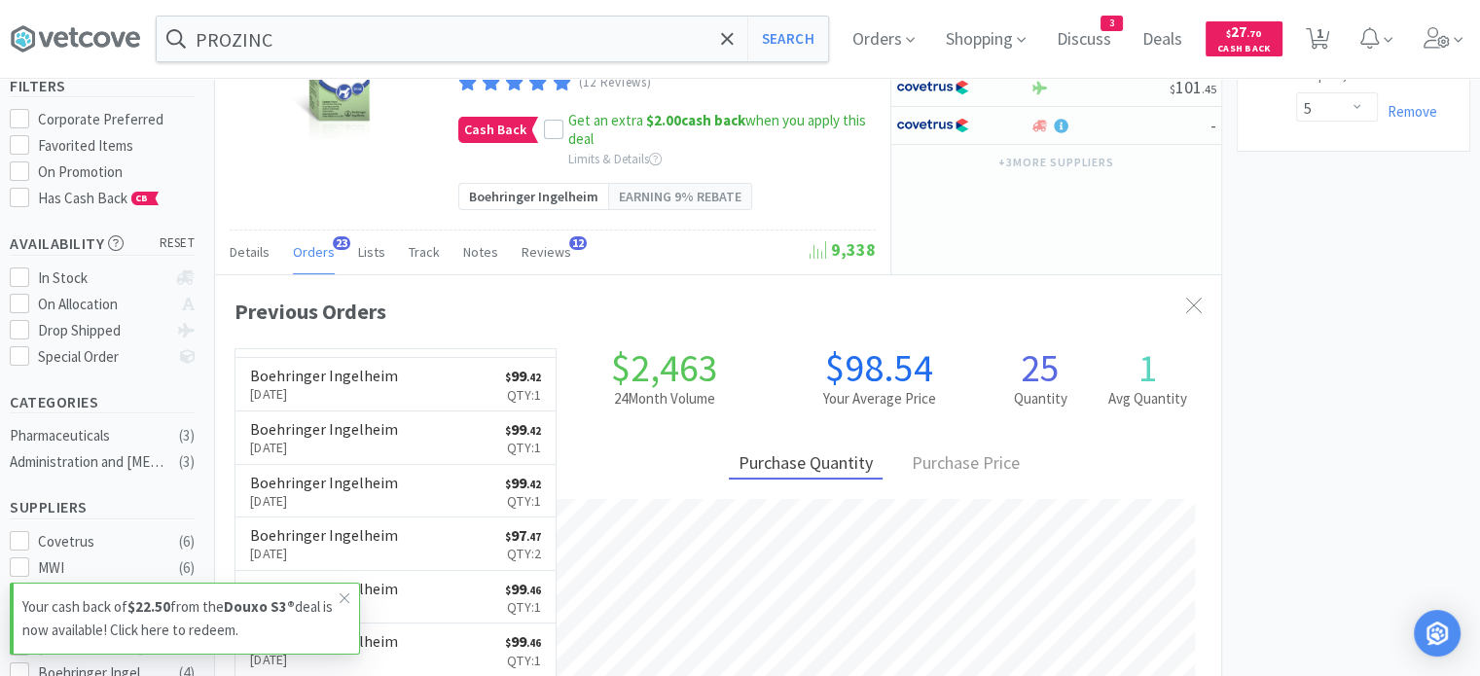  Describe the element at coordinates (806, 464) in the screenshot. I see `div: Purchase Quantity` at that location.